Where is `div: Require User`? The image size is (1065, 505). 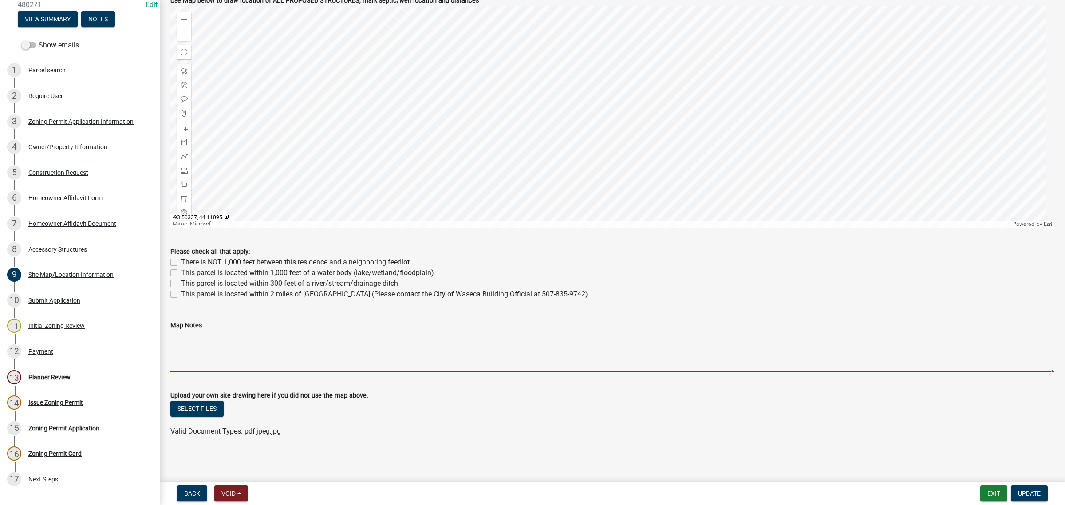
div: Require User is located at coordinates (46, 96).